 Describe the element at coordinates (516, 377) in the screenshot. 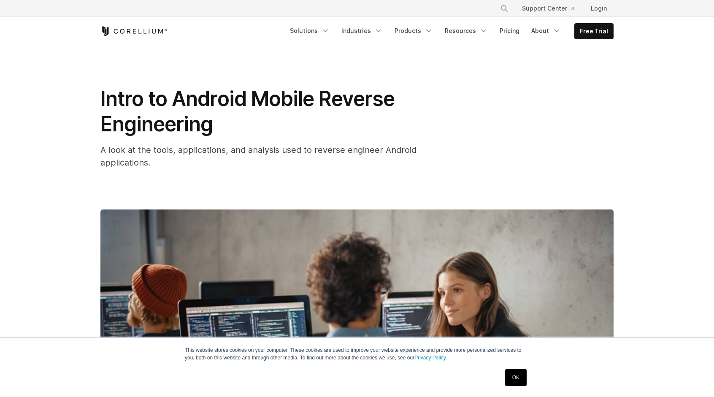

I see `a: OK` at that location.